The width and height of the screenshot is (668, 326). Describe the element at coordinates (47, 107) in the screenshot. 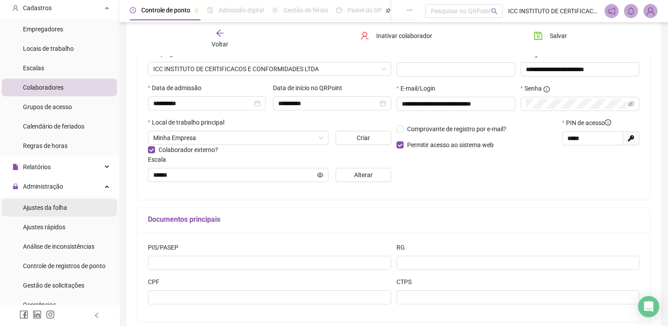

I see `span: Grupos de acesso` at that location.